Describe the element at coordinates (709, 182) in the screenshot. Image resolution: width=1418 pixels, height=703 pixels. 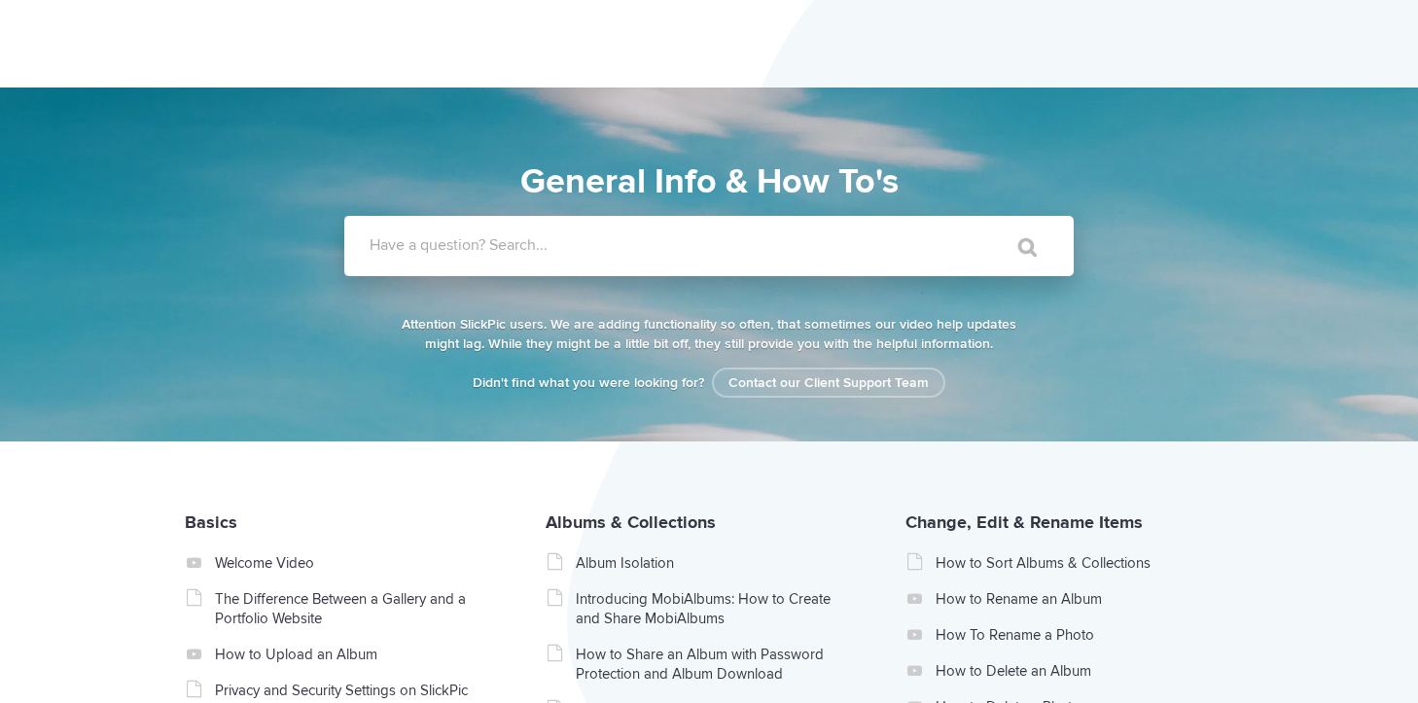
I see `h1: General Info & How To's` at that location.